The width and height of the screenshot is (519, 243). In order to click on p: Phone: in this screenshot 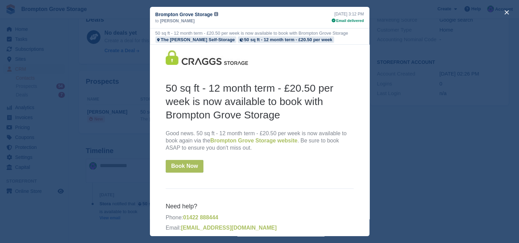, I will do `click(110, 173)`.